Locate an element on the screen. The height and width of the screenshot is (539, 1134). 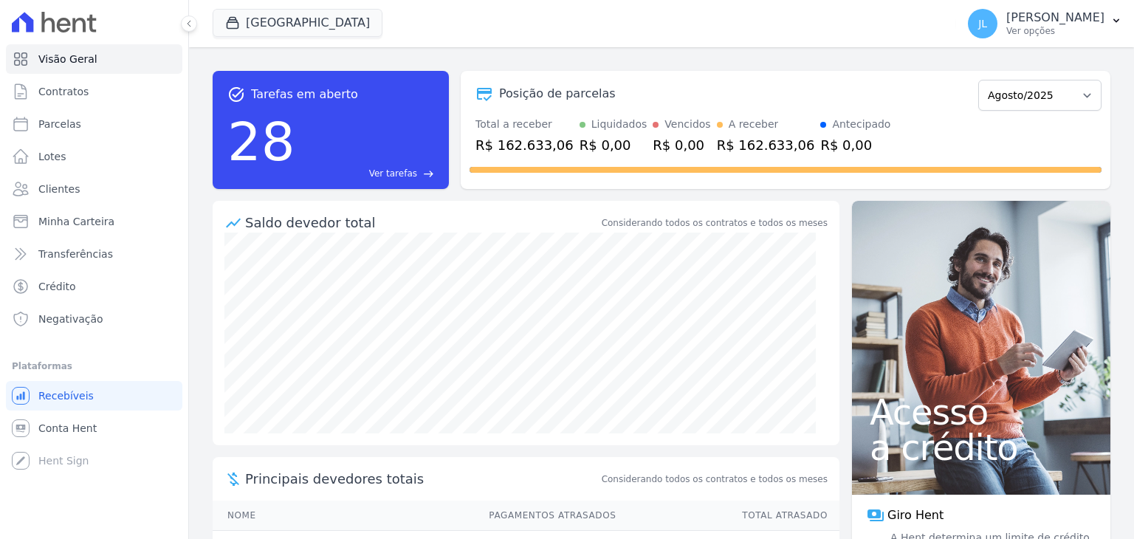
span: Clientes is located at coordinates (59, 189).